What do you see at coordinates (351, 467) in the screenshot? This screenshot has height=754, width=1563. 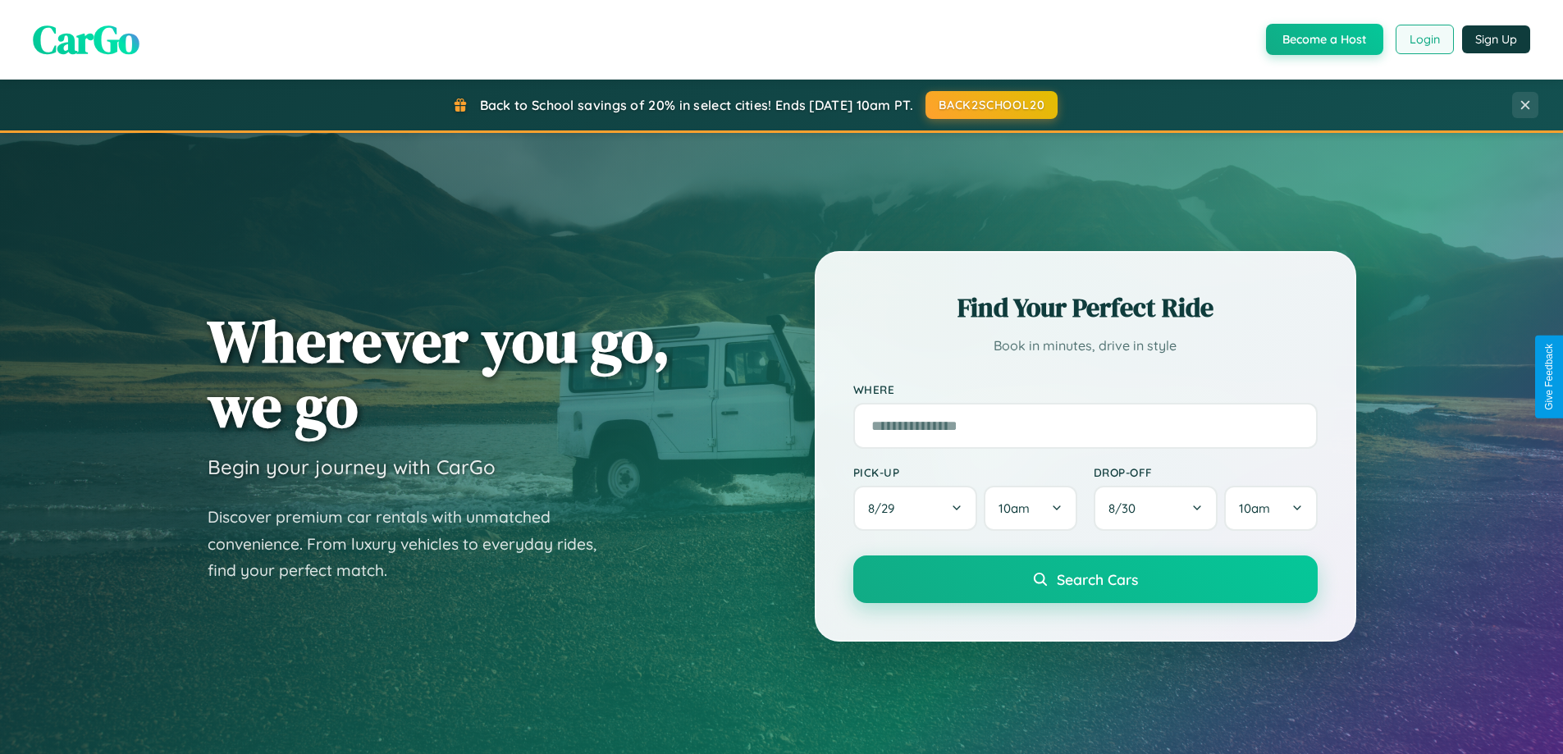 I see `h3: Begin your journey with CarGo` at bounding box center [351, 467].